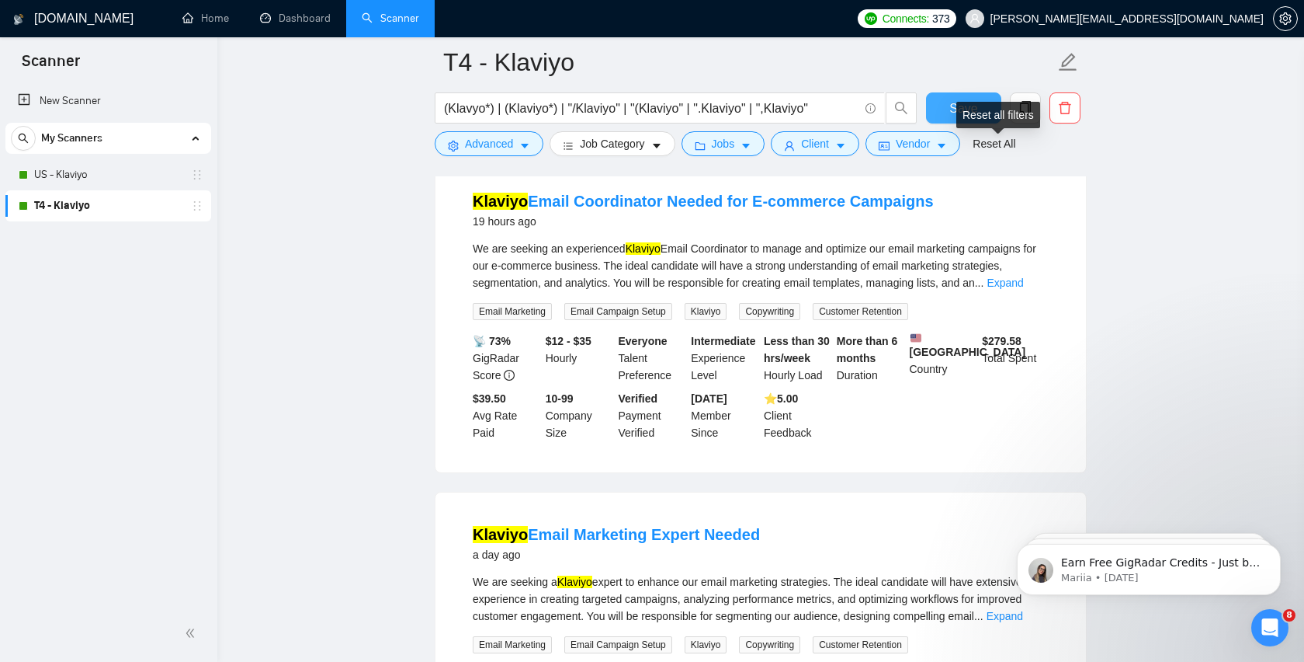 This screenshot has height=662, width=1304. Describe the element at coordinates (941, 19) in the screenshot. I see `span: 373` at that location.